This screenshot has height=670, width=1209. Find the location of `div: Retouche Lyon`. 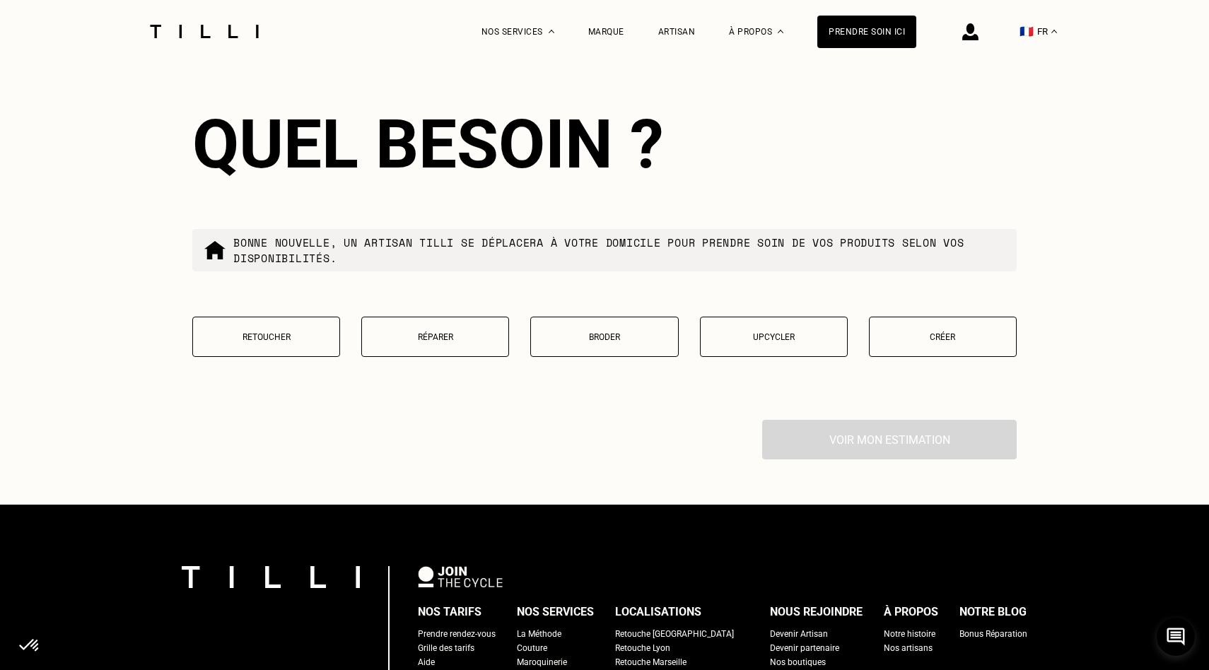

div: Retouche Lyon is located at coordinates (642, 648).